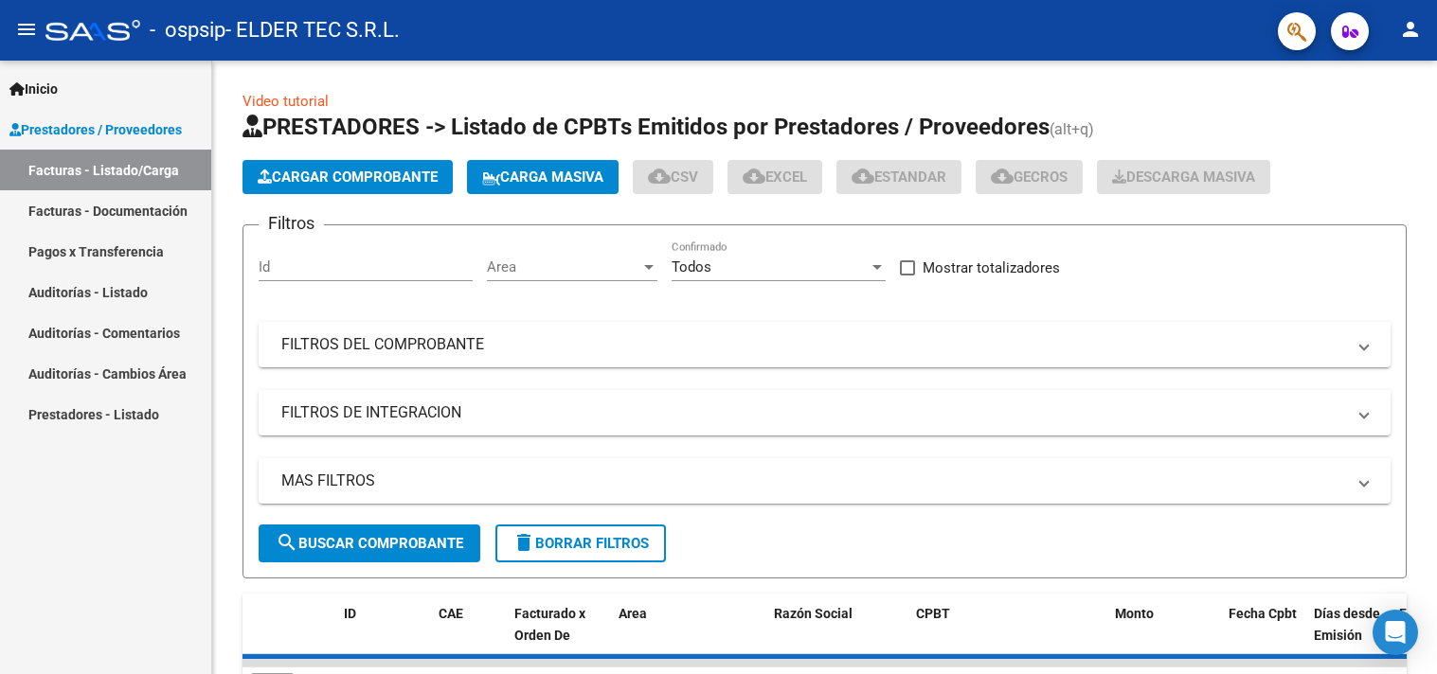 The height and width of the screenshot is (674, 1437). Describe the element at coordinates (1395, 633) in the screenshot. I see `div: Open Intercom Messenger` at that location.